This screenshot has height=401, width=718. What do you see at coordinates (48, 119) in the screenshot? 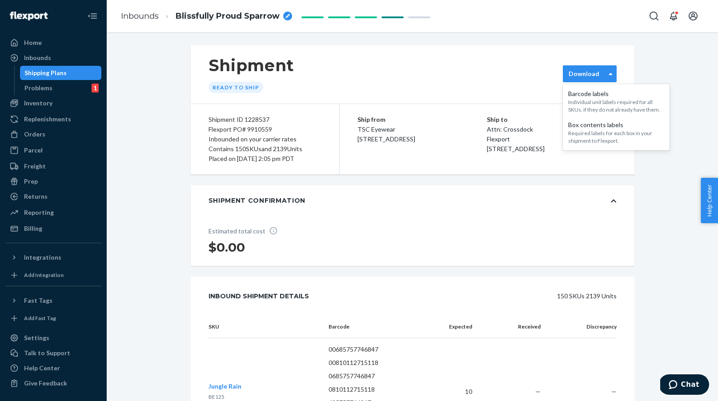
I see `div: Replenishments` at bounding box center [48, 119].